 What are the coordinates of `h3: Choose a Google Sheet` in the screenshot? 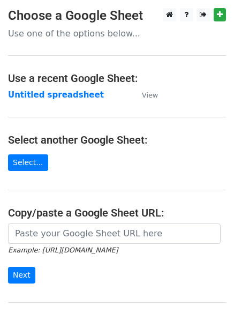 It's located at (117, 16).